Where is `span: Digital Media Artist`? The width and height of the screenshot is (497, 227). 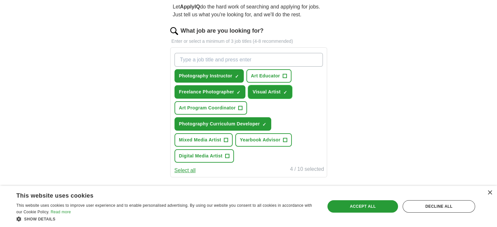 span: Digital Media Artist is located at coordinates (200, 156).